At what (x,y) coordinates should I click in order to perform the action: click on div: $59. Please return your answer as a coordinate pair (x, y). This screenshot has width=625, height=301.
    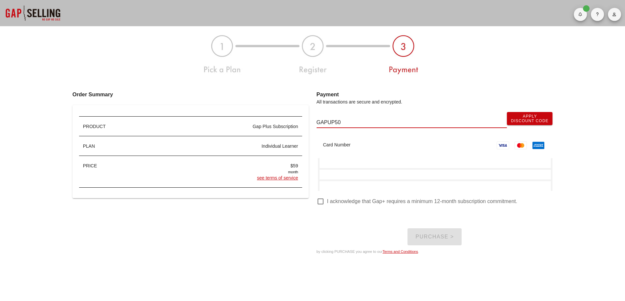
    Looking at the image, I should click on (218, 166).